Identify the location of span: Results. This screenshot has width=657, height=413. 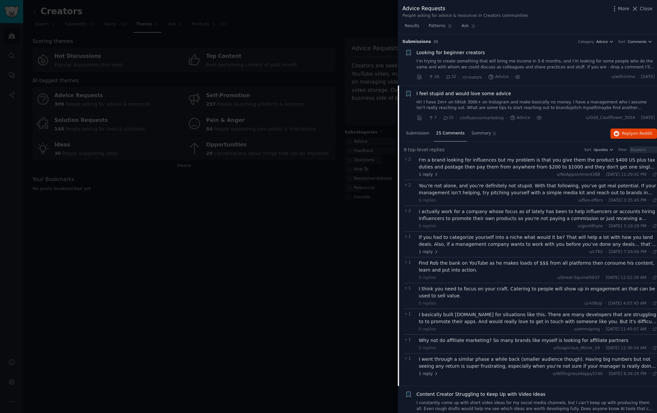
(412, 26).